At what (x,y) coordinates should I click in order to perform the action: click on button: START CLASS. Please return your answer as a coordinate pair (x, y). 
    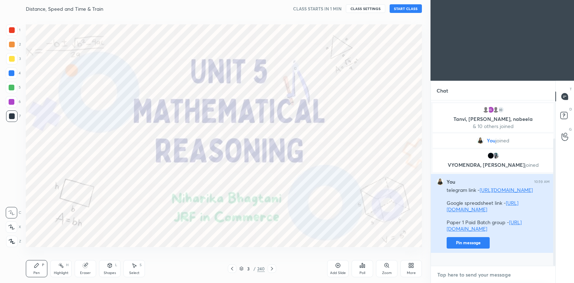
    Looking at the image, I should click on (405, 9).